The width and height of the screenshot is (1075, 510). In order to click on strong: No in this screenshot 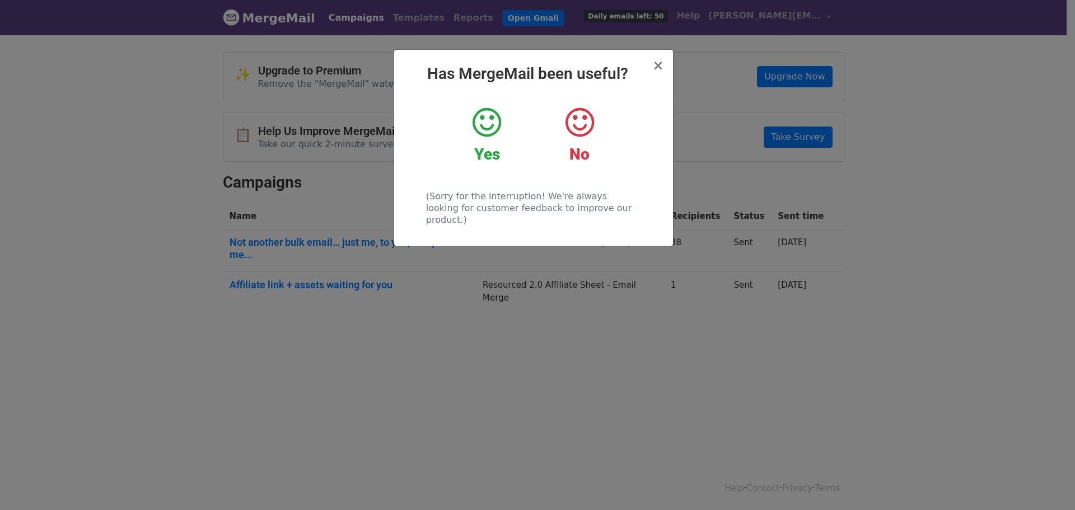, I will do `click(580, 154)`.